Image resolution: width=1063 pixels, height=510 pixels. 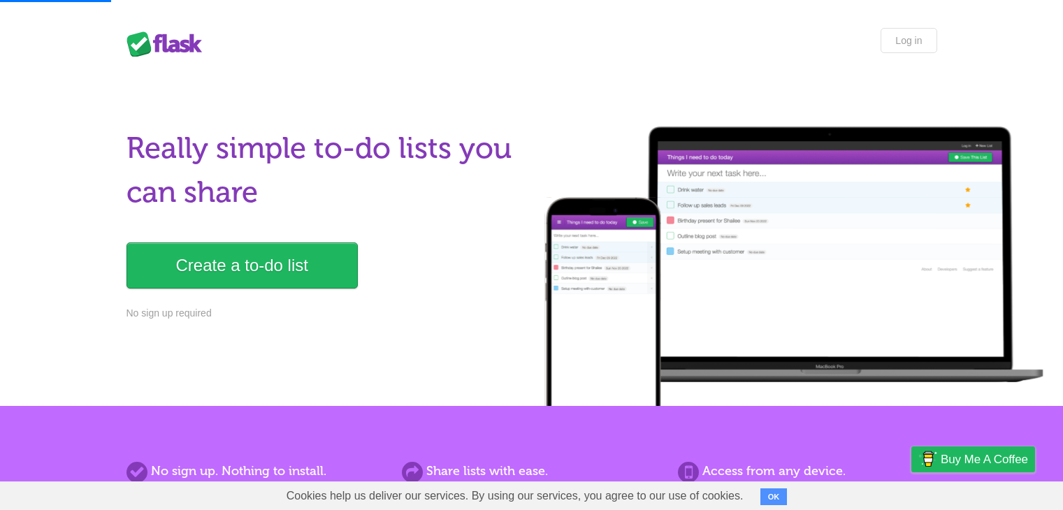 I want to click on a: Create a to-do list, so click(x=242, y=266).